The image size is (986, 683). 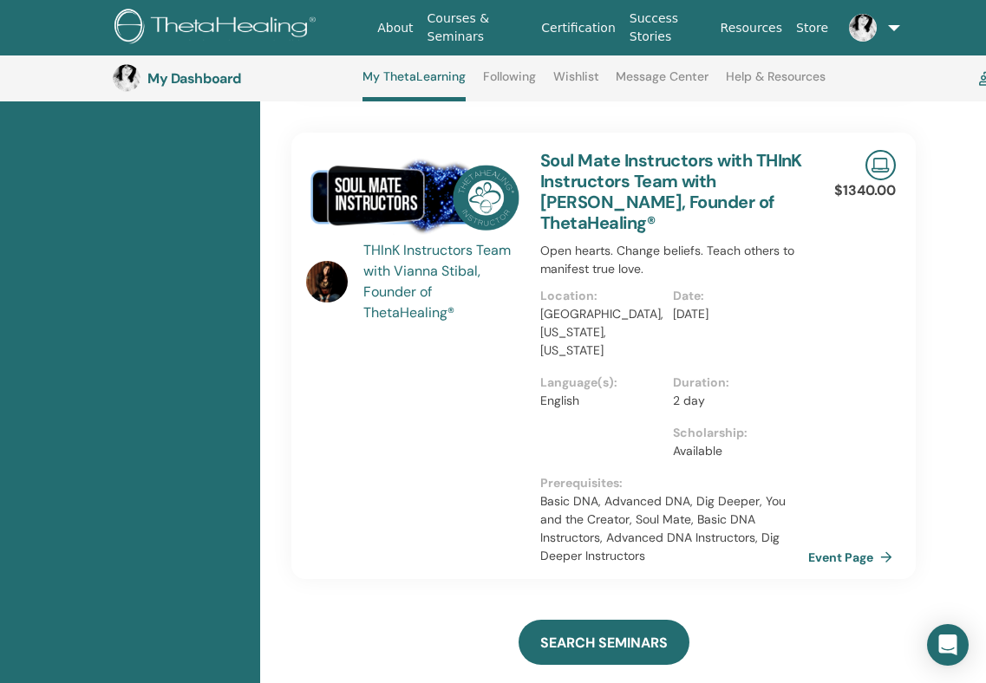 I want to click on a: My ThetaLearning, so click(x=414, y=85).